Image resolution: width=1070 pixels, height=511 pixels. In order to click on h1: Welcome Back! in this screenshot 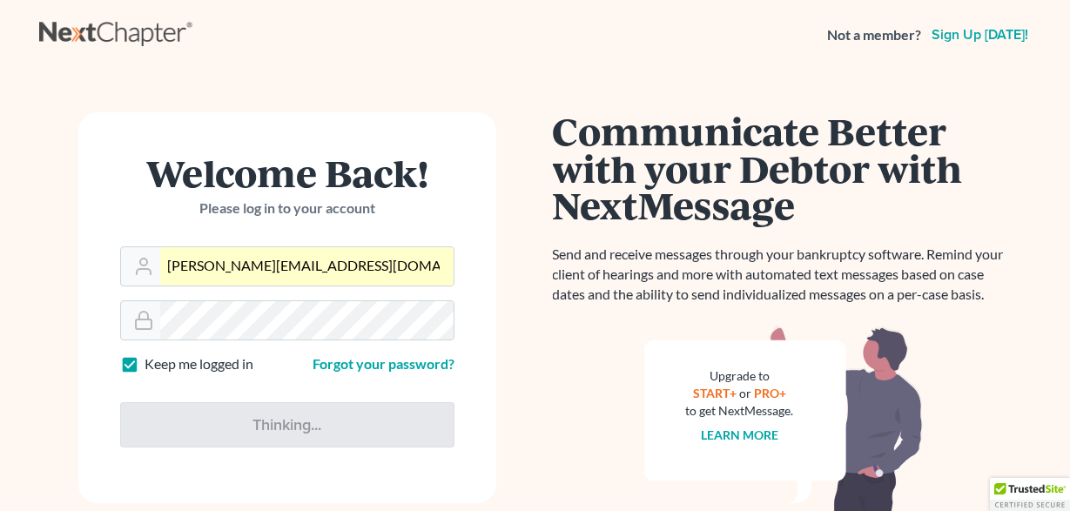, I will do `click(287, 172)`.